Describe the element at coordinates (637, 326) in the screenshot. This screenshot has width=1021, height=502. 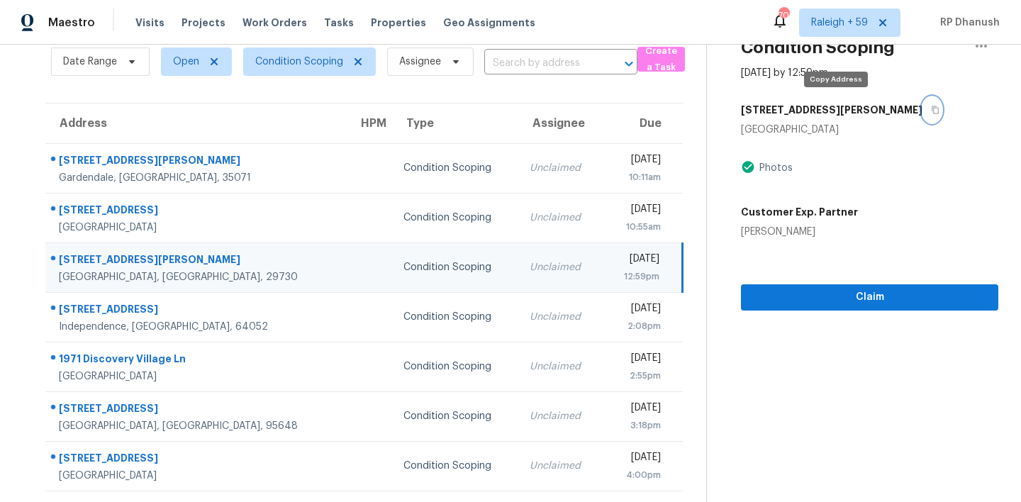
I see `div: 2:08pm` at that location.